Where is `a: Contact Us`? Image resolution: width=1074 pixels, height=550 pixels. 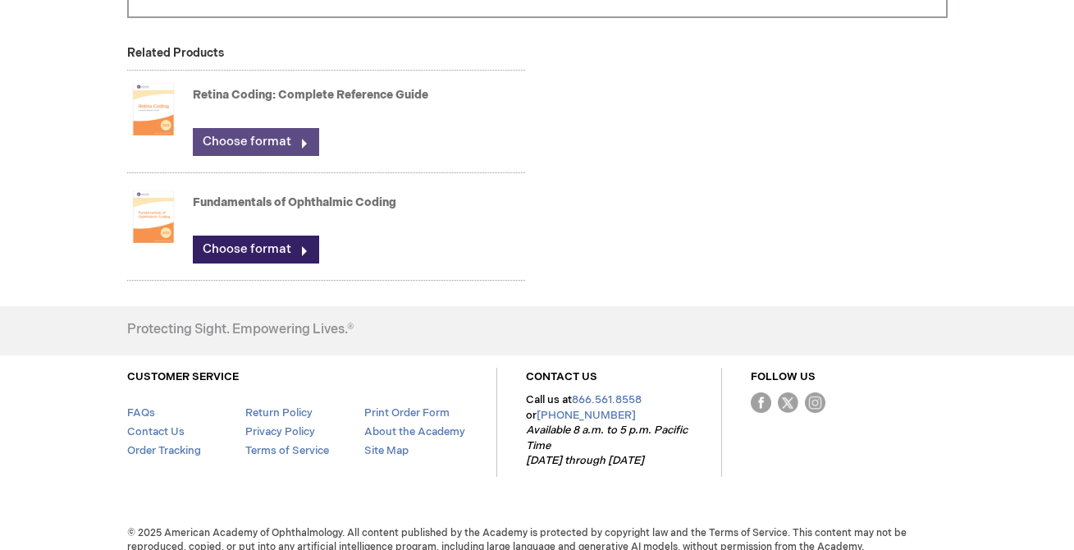 a: Contact Us is located at coordinates (156, 431).